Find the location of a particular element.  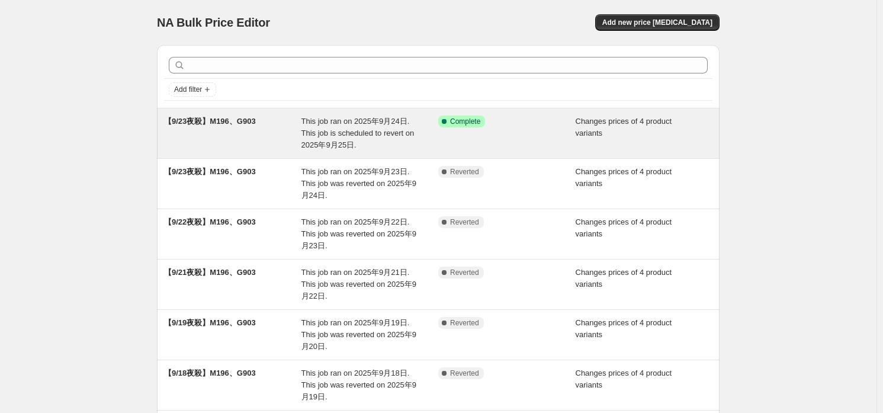

span: This job ran on 2025年9月23日. This job was reverted on 2025年9月24日. is located at coordinates (359, 183).